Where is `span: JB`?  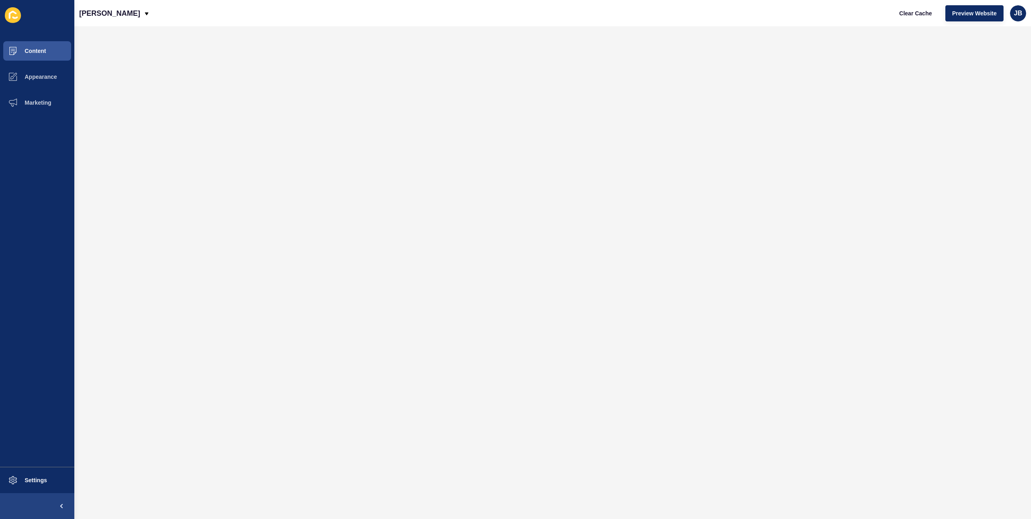
span: JB is located at coordinates (1018, 13).